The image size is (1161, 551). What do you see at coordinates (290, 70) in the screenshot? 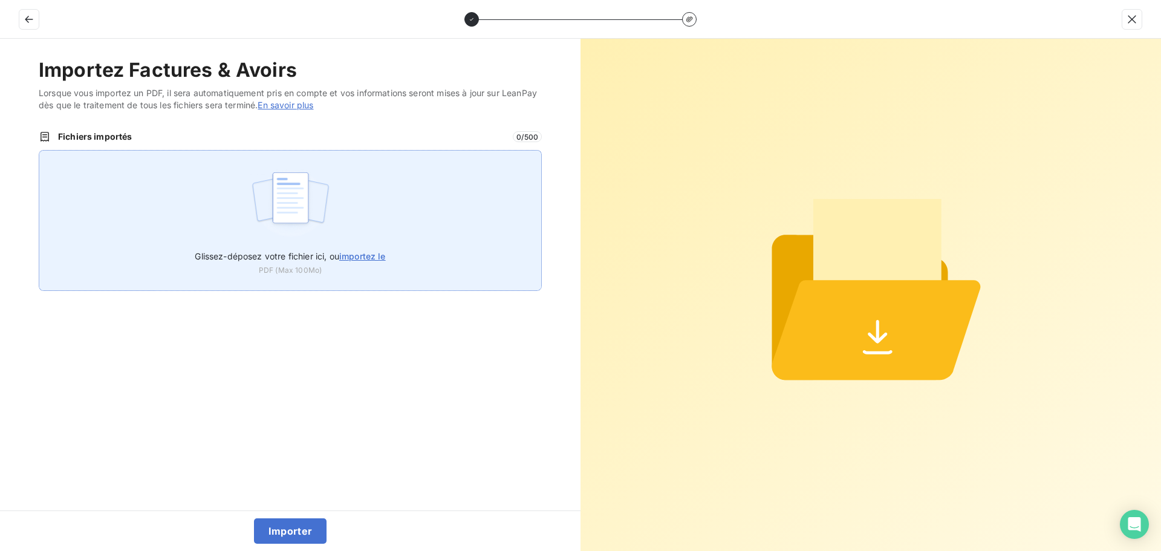
I see `h2: Importez Factures & Avoirs` at bounding box center [290, 70].